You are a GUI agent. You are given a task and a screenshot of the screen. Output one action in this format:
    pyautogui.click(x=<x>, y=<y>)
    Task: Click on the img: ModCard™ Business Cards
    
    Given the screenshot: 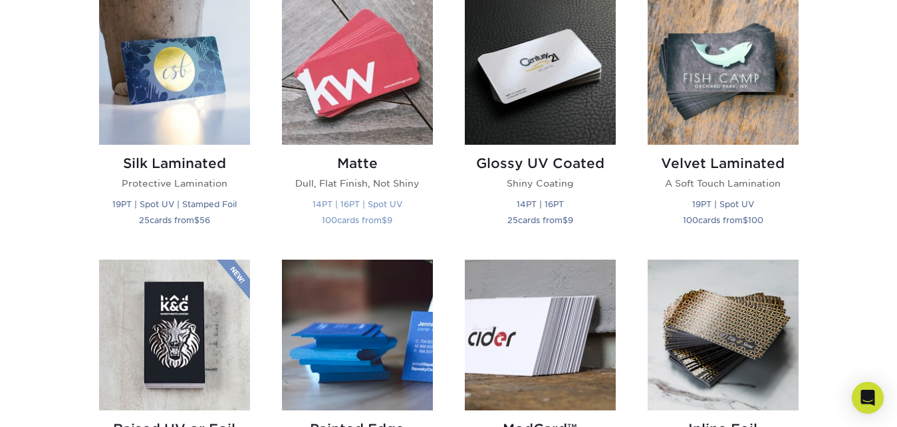 What is the action you would take?
    pyautogui.click(x=540, y=335)
    